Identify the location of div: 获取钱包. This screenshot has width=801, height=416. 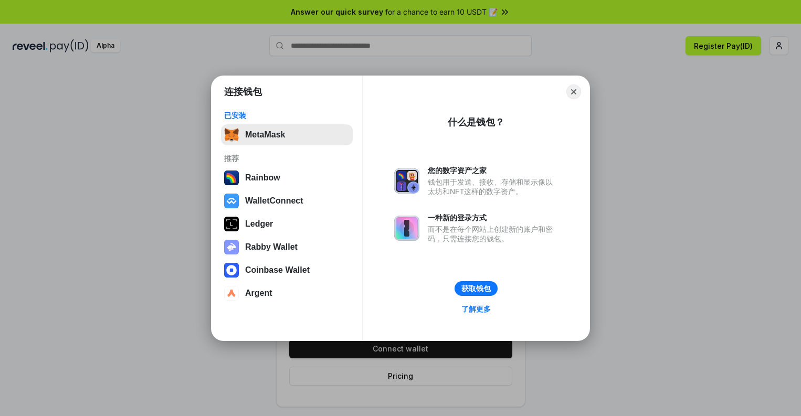
(476, 289).